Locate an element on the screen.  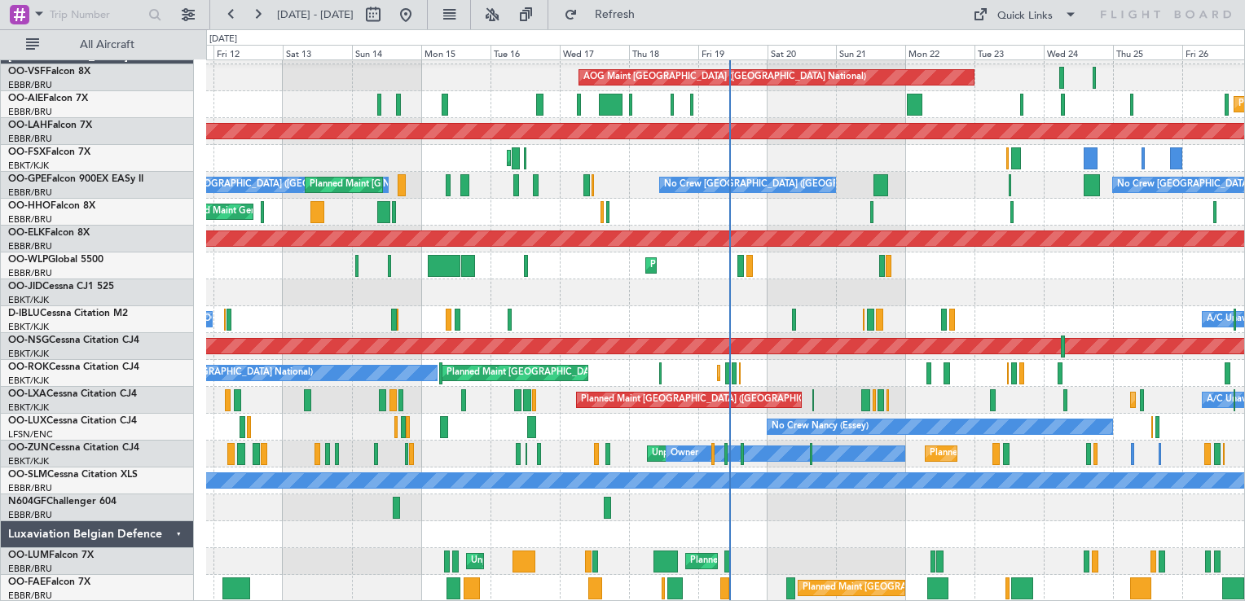
div: Tue 16 is located at coordinates (525, 52).